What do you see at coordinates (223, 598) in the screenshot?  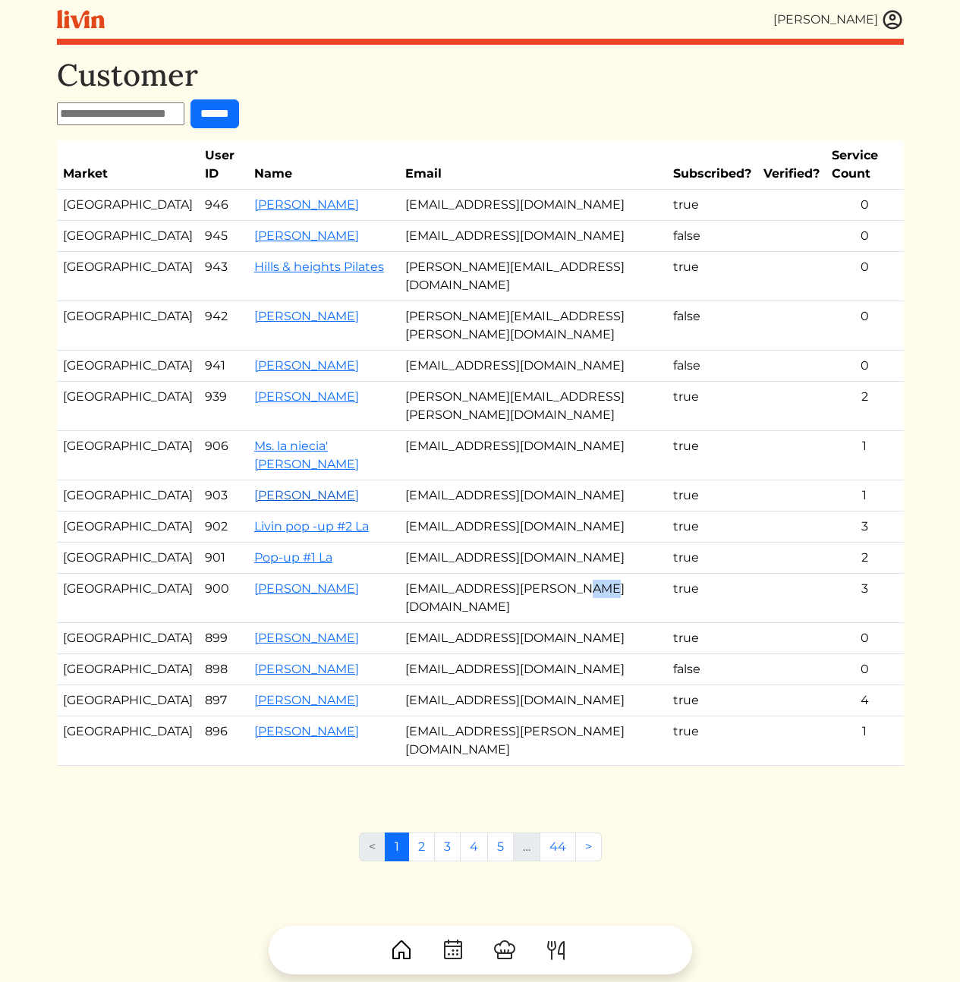 I see `td: 900` at bounding box center [223, 598].